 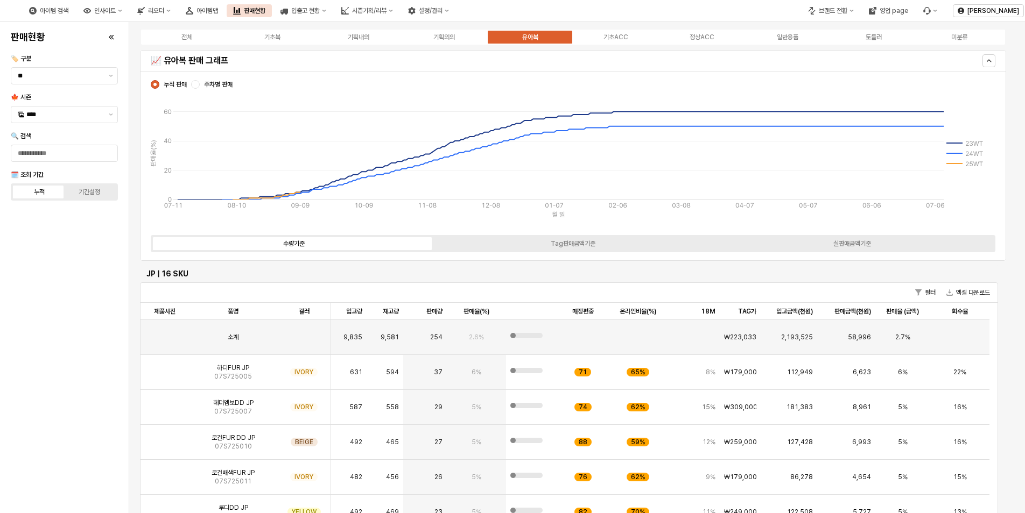 I want to click on span: 29, so click(x=438, y=407).